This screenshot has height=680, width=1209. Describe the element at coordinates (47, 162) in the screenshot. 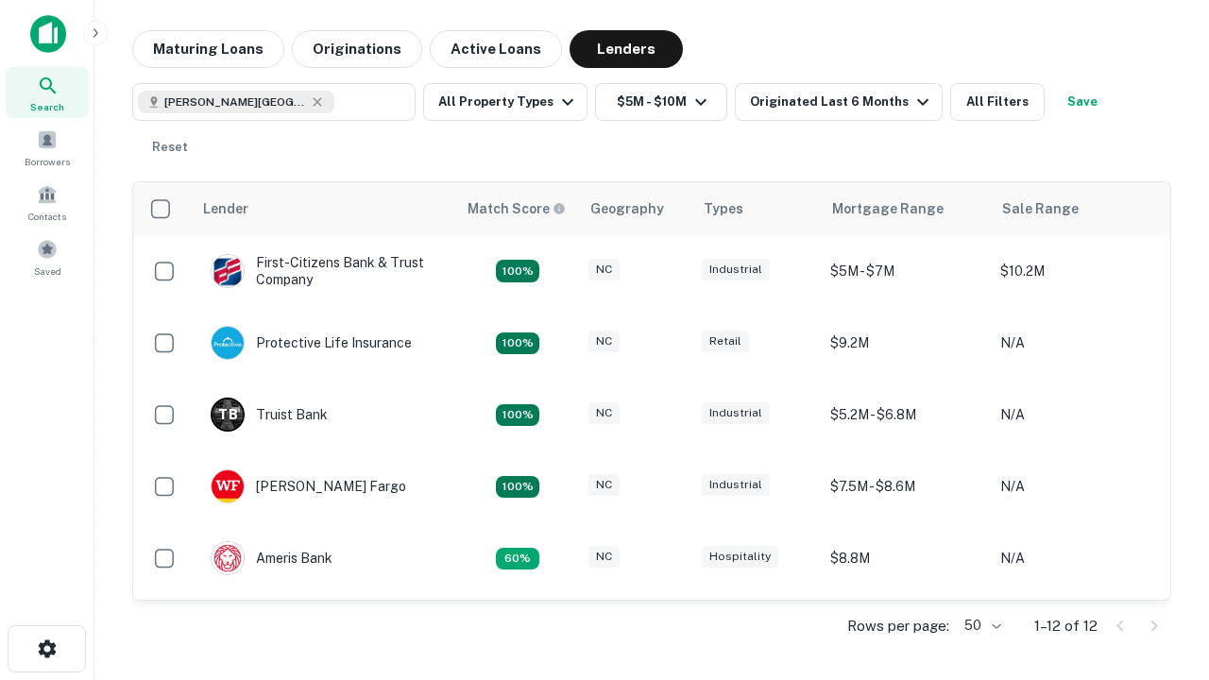

I see `span: Borrowers` at that location.